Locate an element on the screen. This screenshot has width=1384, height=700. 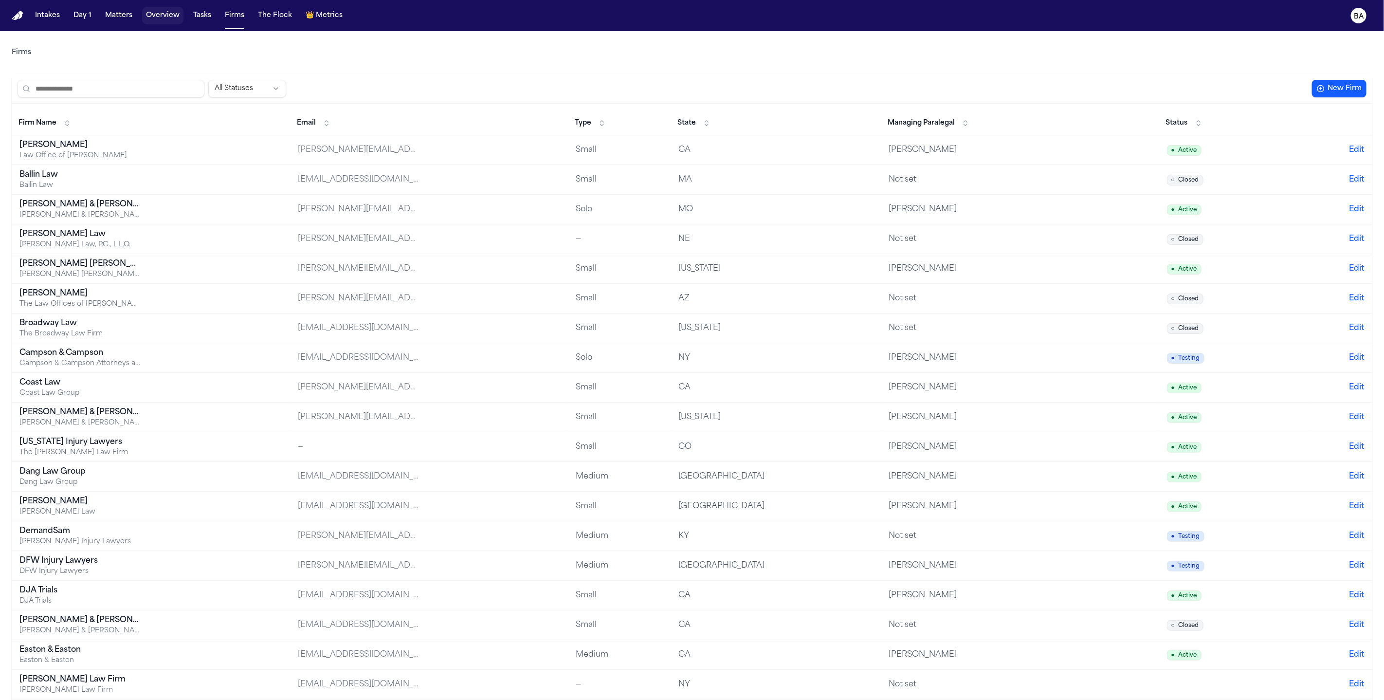
button: Day 1 is located at coordinates (82, 16).